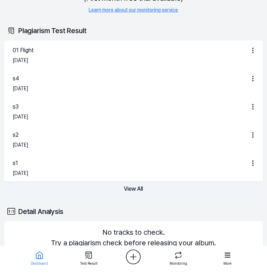 The width and height of the screenshot is (267, 276). I want to click on div: s2, so click(16, 135).